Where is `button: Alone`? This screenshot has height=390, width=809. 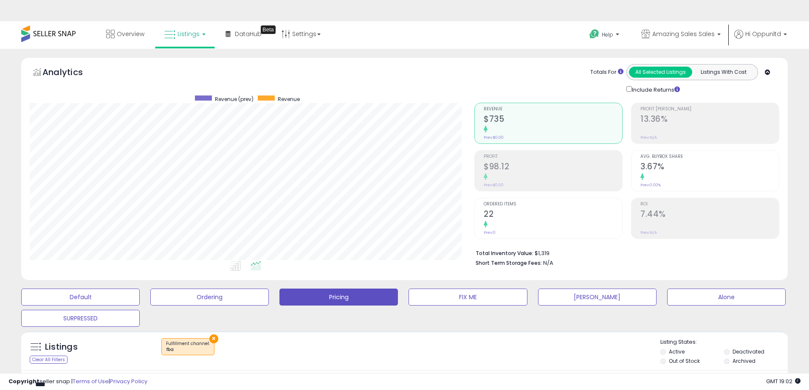
button: Alone is located at coordinates (726, 297).